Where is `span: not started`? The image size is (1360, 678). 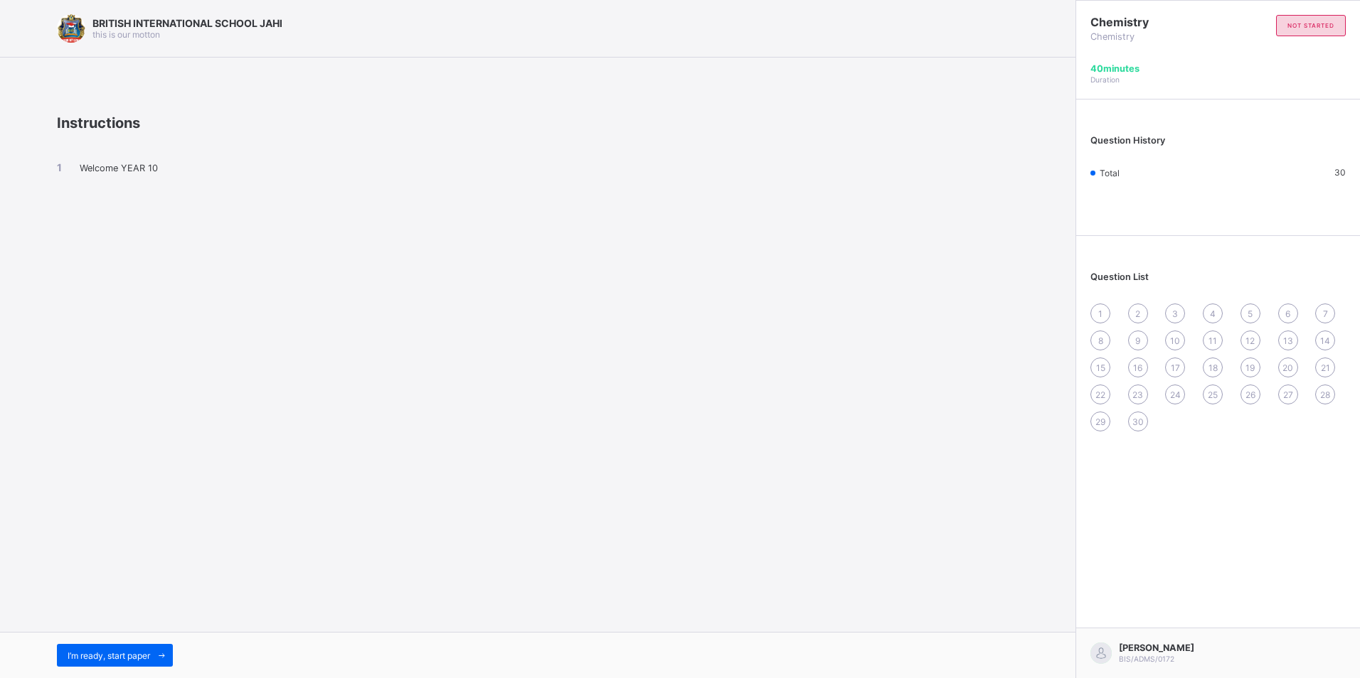 span: not started is located at coordinates (1310, 26).